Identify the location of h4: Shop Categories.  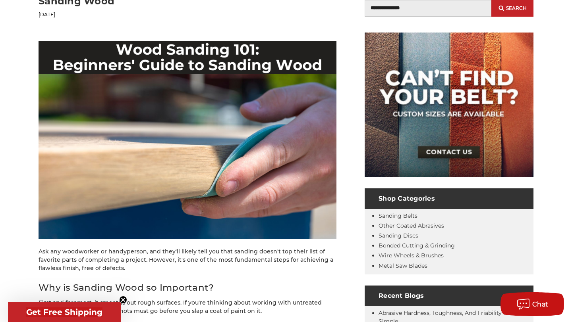
(449, 199).